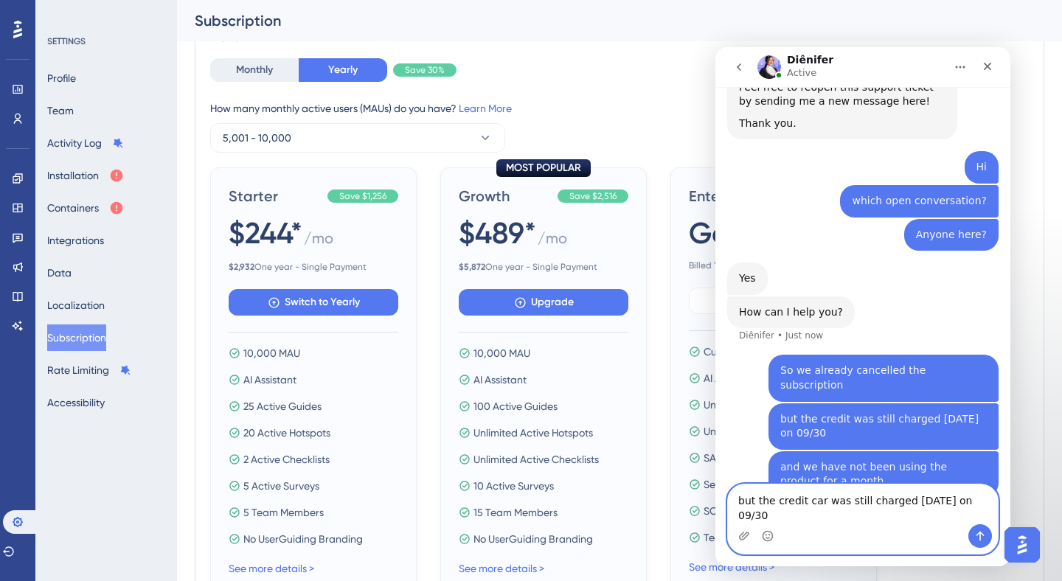 The height and width of the screenshot is (581, 1062). What do you see at coordinates (472, 267) in the screenshot?
I see `b: $ 5,872` at bounding box center [472, 267].